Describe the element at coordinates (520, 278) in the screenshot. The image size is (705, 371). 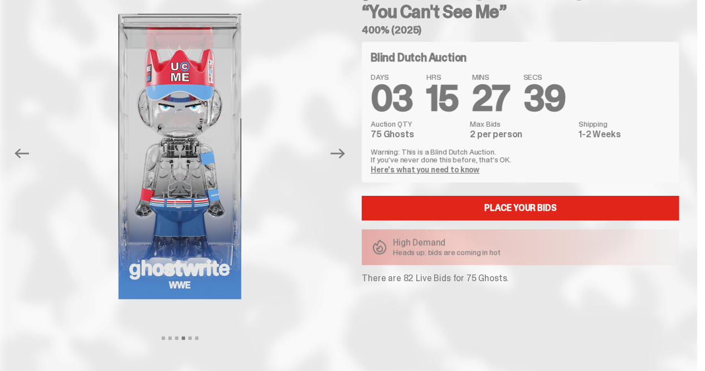
I see `p: There are 82 Live Bids for 75 Ghosts.` at that location.